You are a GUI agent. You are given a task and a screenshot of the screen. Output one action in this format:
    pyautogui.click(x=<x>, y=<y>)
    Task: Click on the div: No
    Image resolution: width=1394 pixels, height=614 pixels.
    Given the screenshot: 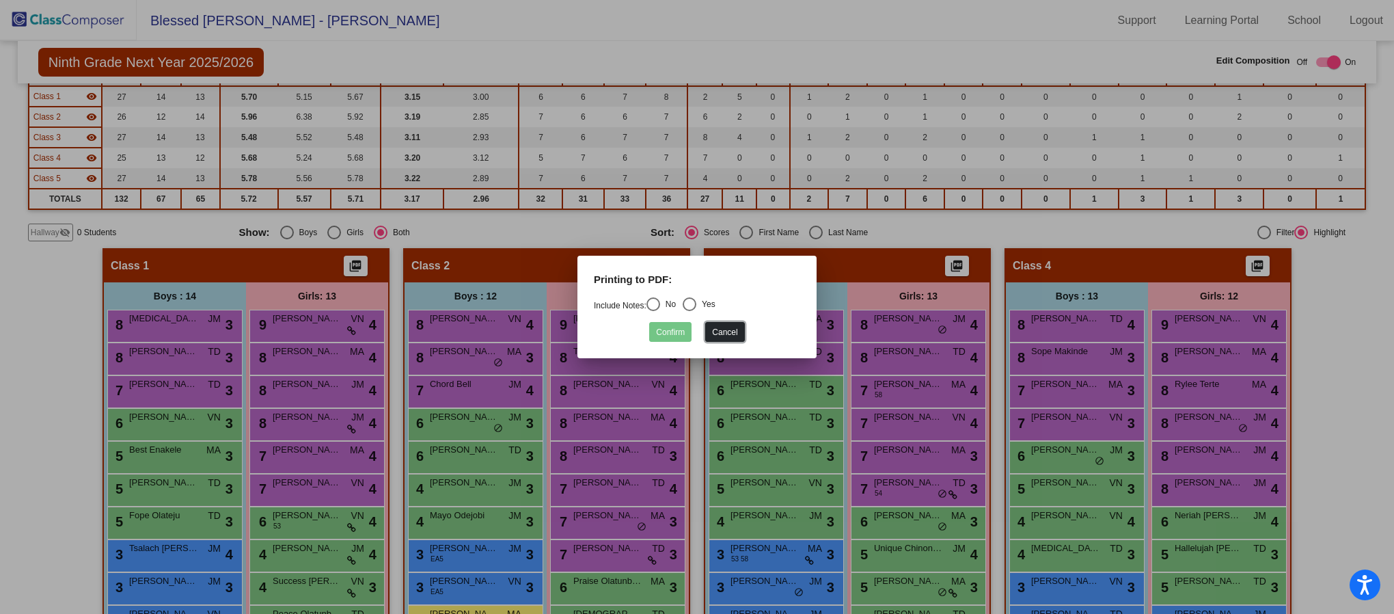 What is the action you would take?
    pyautogui.click(x=668, y=304)
    